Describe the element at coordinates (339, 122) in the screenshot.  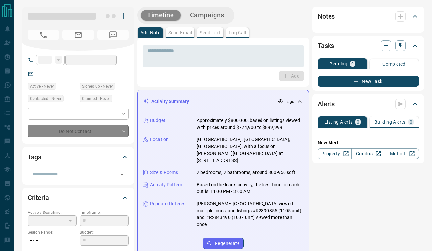
I see `p: Listing Alerts` at that location.